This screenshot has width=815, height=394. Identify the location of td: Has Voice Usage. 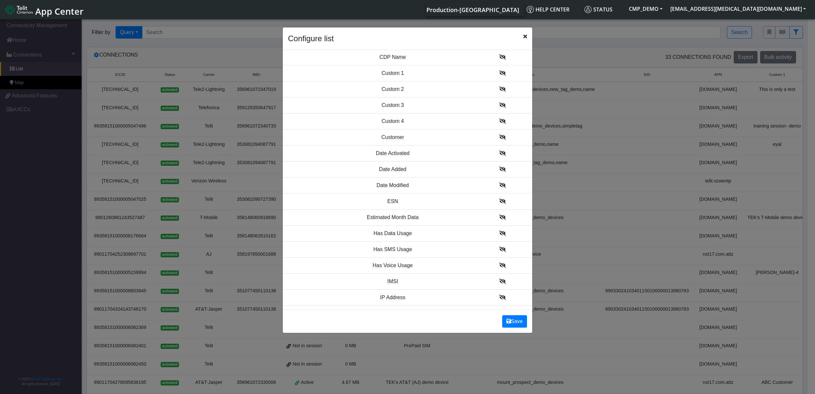
(393, 265).